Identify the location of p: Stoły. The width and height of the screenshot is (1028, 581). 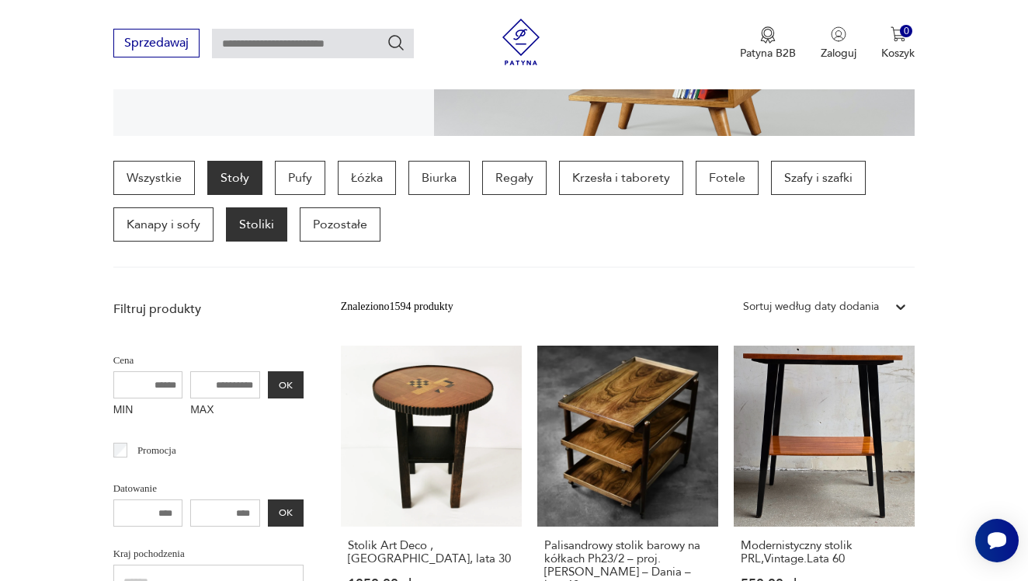
(234, 178).